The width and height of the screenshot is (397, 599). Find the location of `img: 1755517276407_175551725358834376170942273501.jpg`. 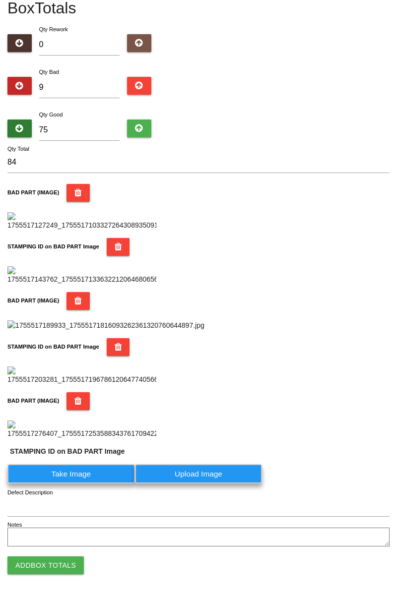

img: 1755517276407_175551725358834376170942273501.jpg is located at coordinates (82, 430).